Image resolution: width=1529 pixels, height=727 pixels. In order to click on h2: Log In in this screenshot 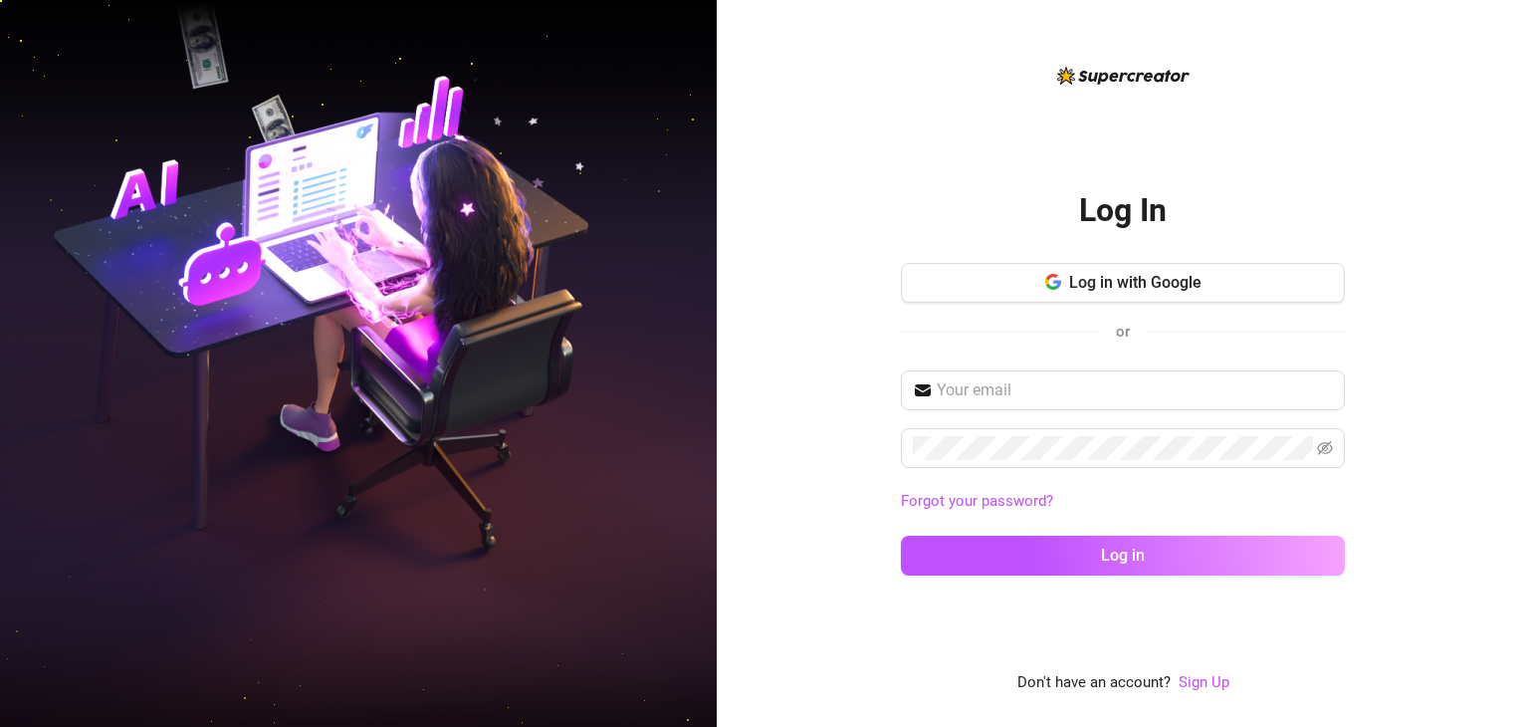, I will do `click(1123, 210)`.